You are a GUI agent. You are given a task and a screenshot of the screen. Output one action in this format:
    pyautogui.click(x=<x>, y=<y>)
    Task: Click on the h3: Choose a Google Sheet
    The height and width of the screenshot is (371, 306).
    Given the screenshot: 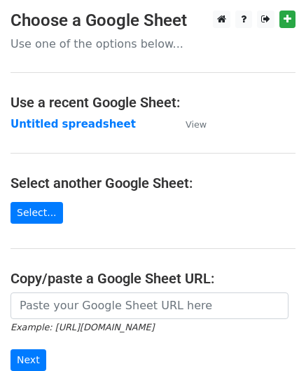 What is the action you would take?
    pyautogui.click(x=153, y=20)
    